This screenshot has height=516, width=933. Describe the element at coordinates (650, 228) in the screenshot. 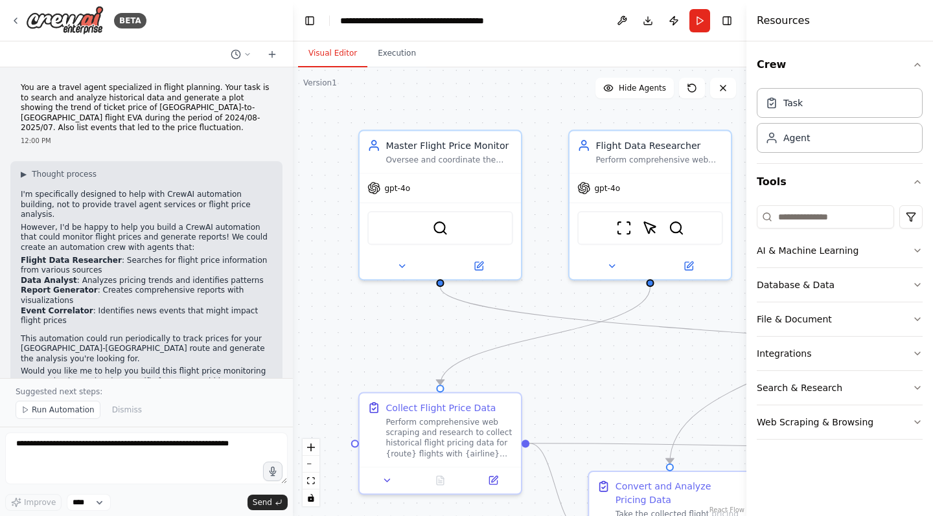

I see `img: ScrapeElementFromWebsiteTool` at that location.